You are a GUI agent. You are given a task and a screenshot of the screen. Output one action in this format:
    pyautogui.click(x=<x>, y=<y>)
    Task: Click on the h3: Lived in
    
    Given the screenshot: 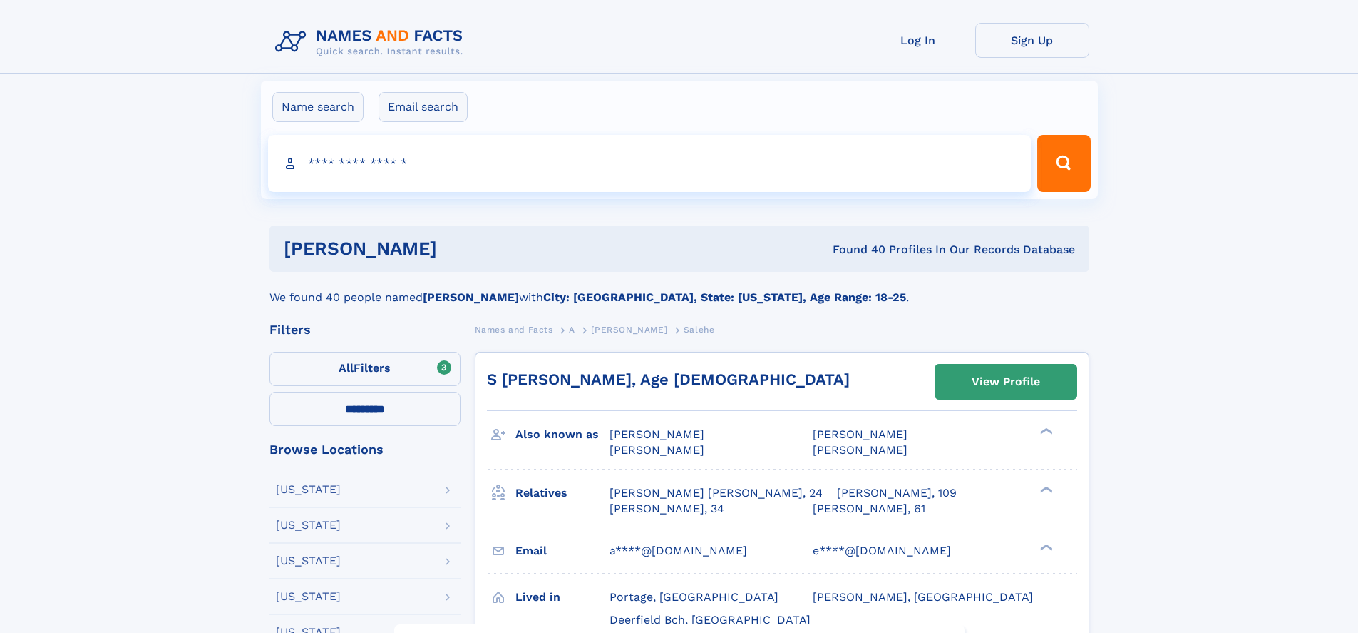 What is the action you would take?
    pyautogui.click(x=563, y=597)
    